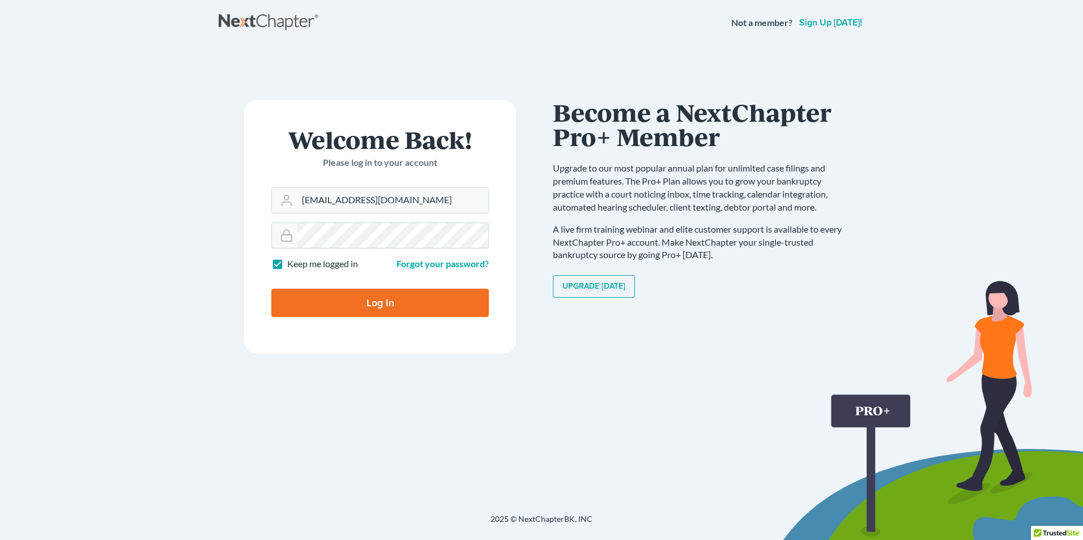  I want to click on p: Upgrade to our most popular annual plan for unlimited case filings and premium features. The Pro+..., so click(703, 187).